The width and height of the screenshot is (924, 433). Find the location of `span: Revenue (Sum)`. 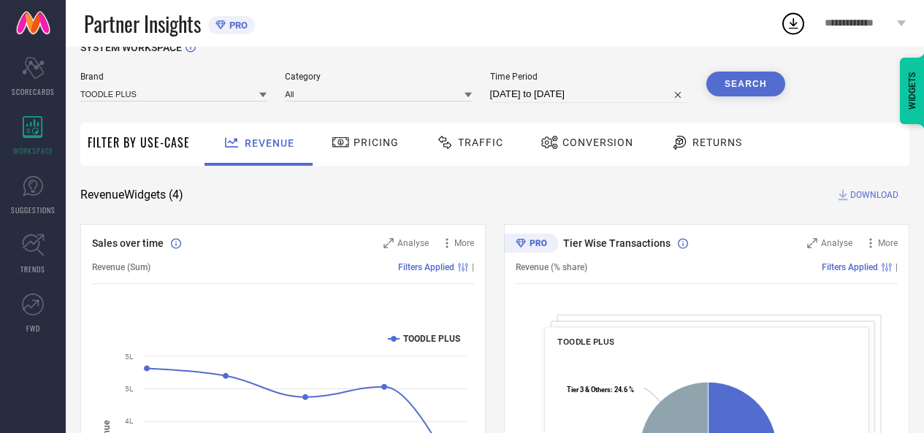

span: Revenue (Sum) is located at coordinates (121, 267).